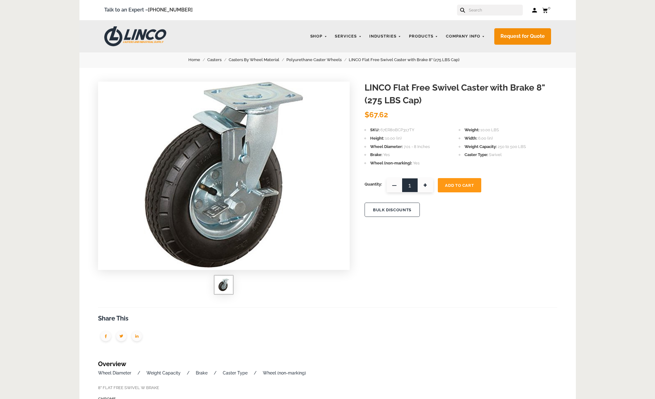 This screenshot has width=655, height=399. What do you see at coordinates (112, 364) in the screenshot?
I see `a: Overview` at bounding box center [112, 364].